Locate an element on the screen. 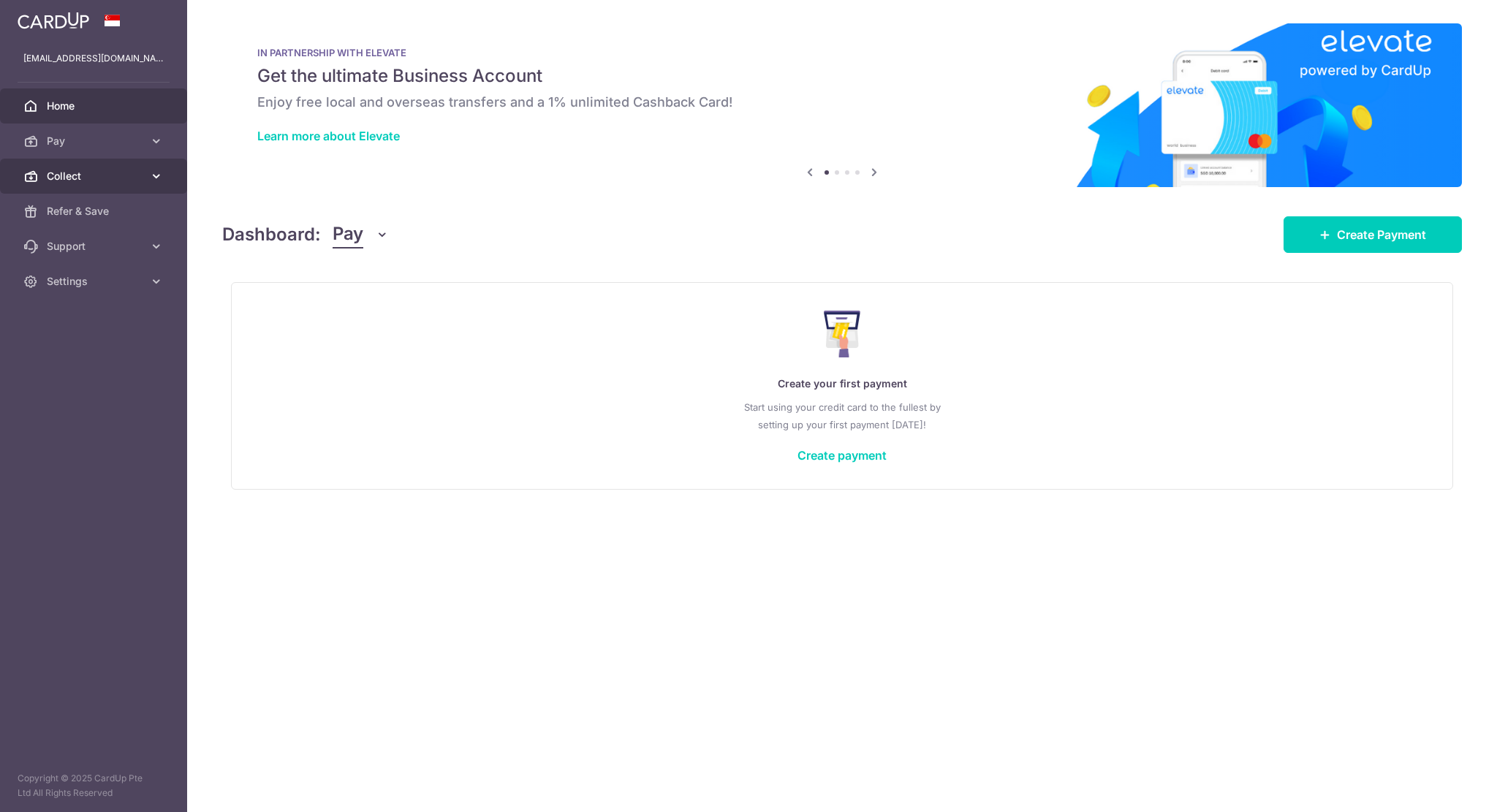  img: Make Payment is located at coordinates (842, 334).